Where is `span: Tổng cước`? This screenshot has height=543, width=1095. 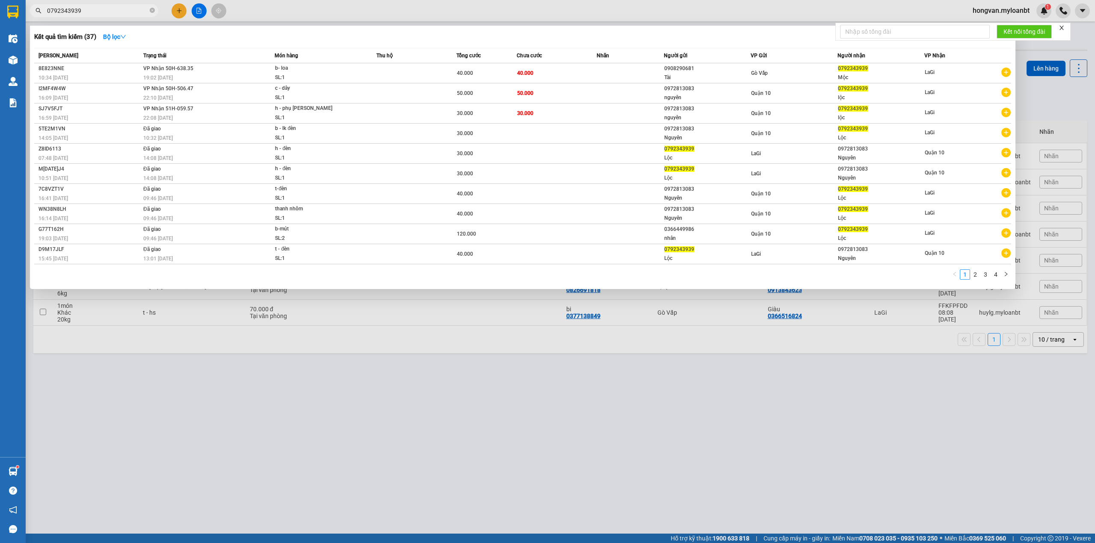
span: Tổng cước is located at coordinates (468, 56).